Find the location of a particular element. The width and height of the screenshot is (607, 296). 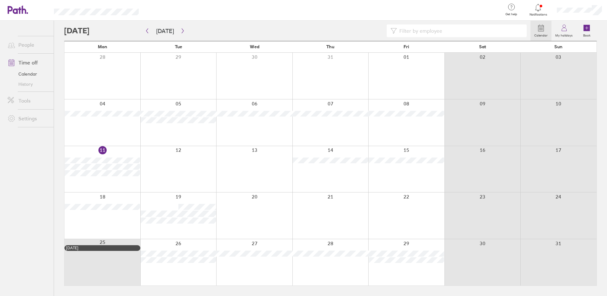

span: Wed is located at coordinates (255, 47).